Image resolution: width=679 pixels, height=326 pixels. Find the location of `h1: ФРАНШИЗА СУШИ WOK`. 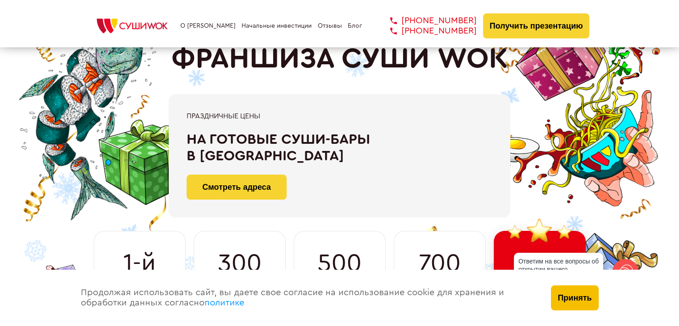

h1: ФРАНШИЗА СУШИ WOK is located at coordinates (340, 59).